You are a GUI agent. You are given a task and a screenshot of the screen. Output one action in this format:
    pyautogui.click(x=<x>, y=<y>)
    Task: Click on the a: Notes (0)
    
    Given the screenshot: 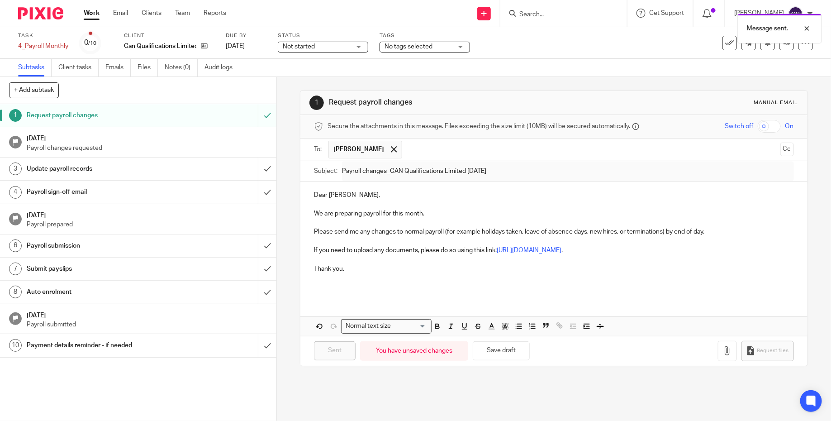 What is the action you would take?
    pyautogui.click(x=181, y=67)
    